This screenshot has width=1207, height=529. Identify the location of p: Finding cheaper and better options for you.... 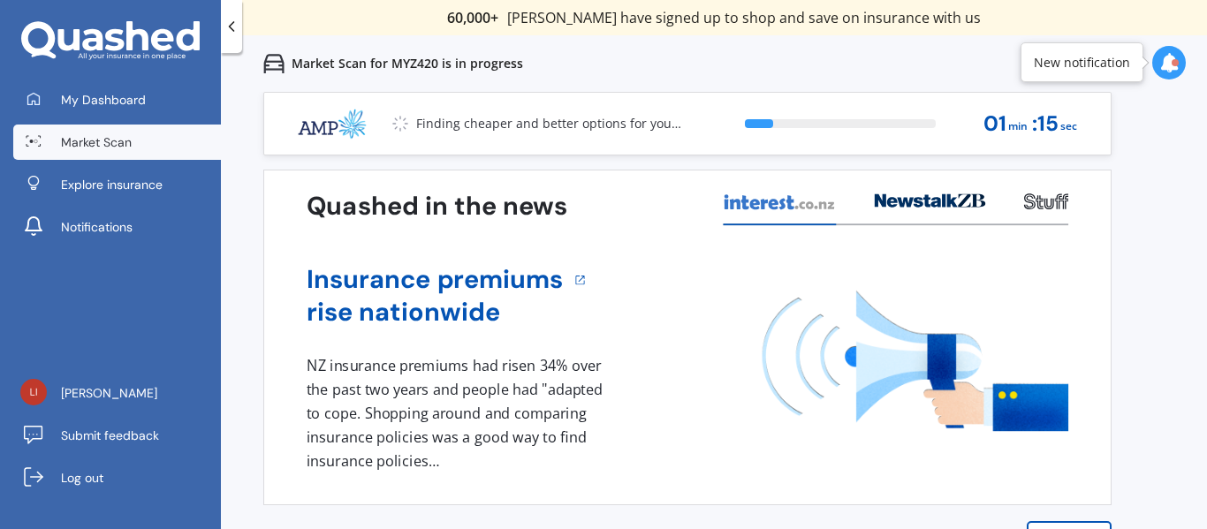
(548, 124).